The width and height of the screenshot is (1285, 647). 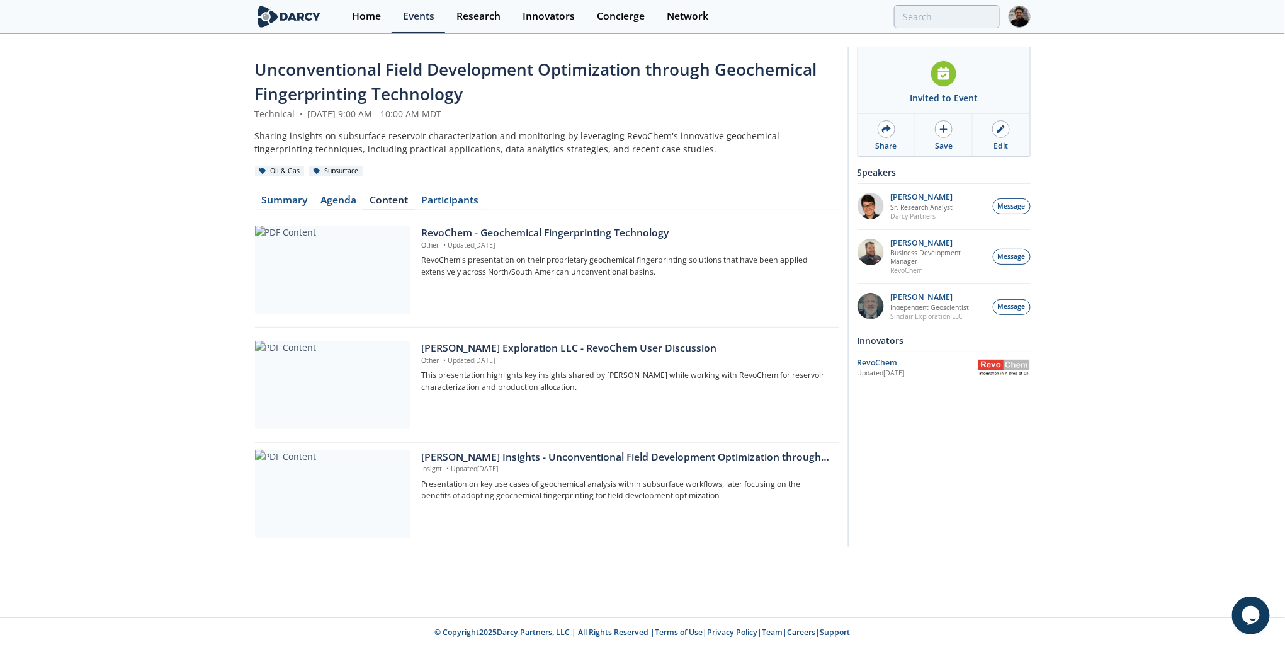 What do you see at coordinates (944, 98) in the screenshot?
I see `div: Invited to Event` at bounding box center [944, 98].